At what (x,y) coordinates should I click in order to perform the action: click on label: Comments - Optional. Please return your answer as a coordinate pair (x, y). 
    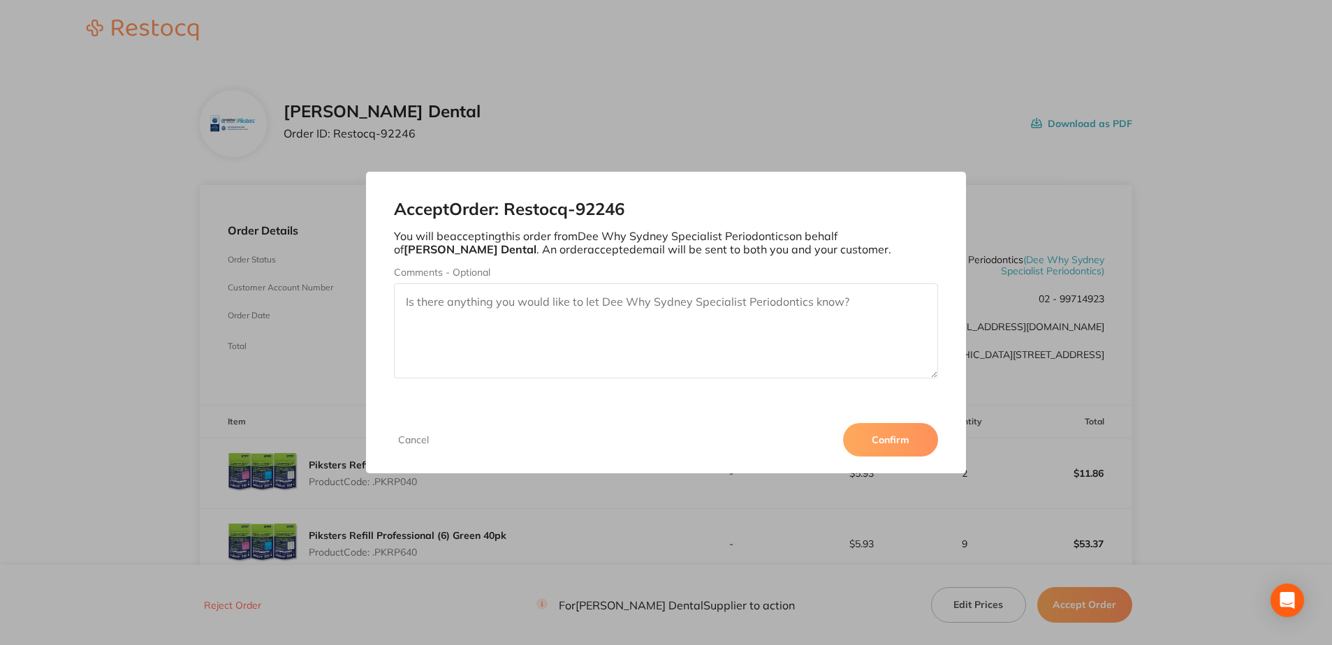
    Looking at the image, I should click on (666, 272).